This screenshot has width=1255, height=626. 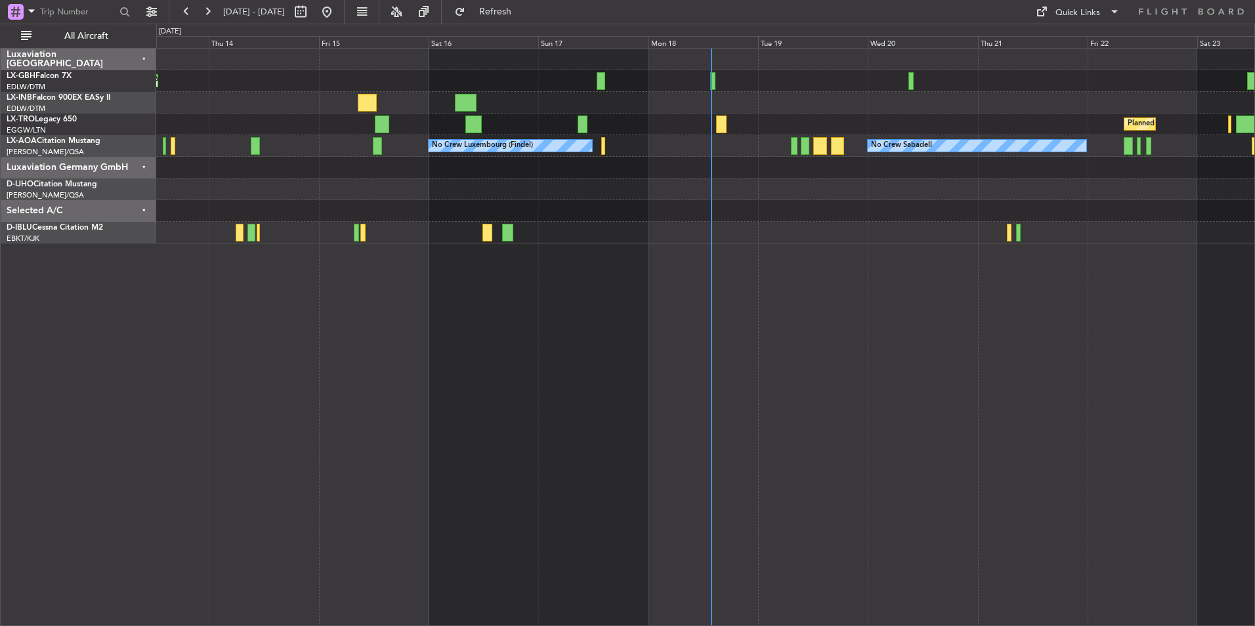 I want to click on div: Tue 19, so click(x=813, y=42).